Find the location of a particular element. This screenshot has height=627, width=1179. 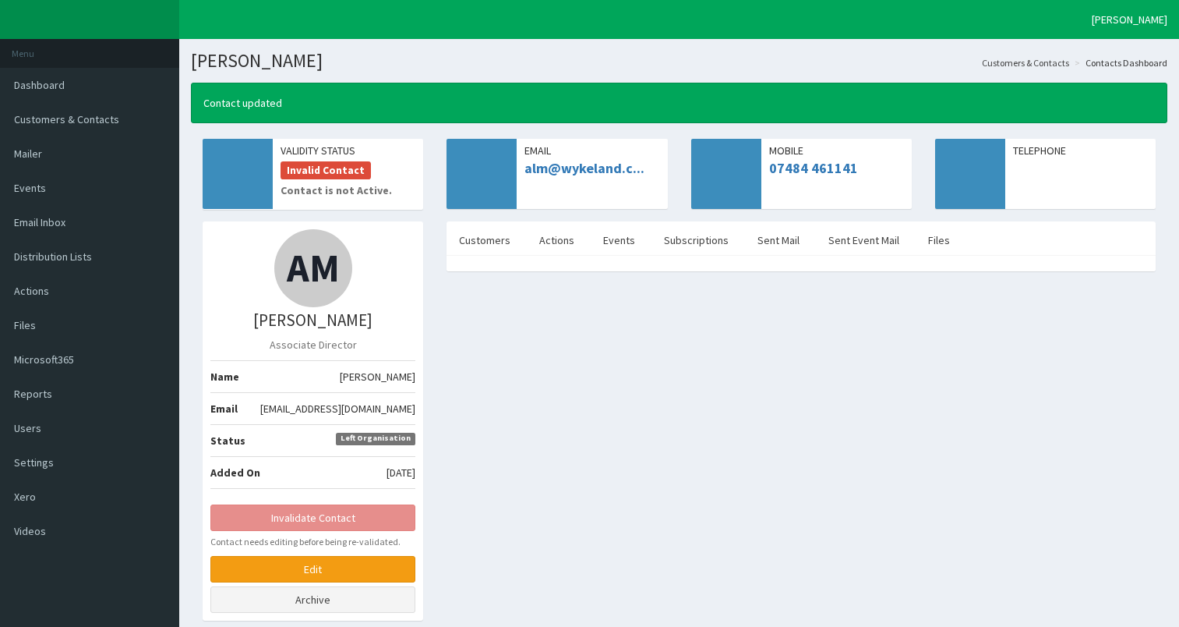

a: Events is located at coordinates (619, 240).